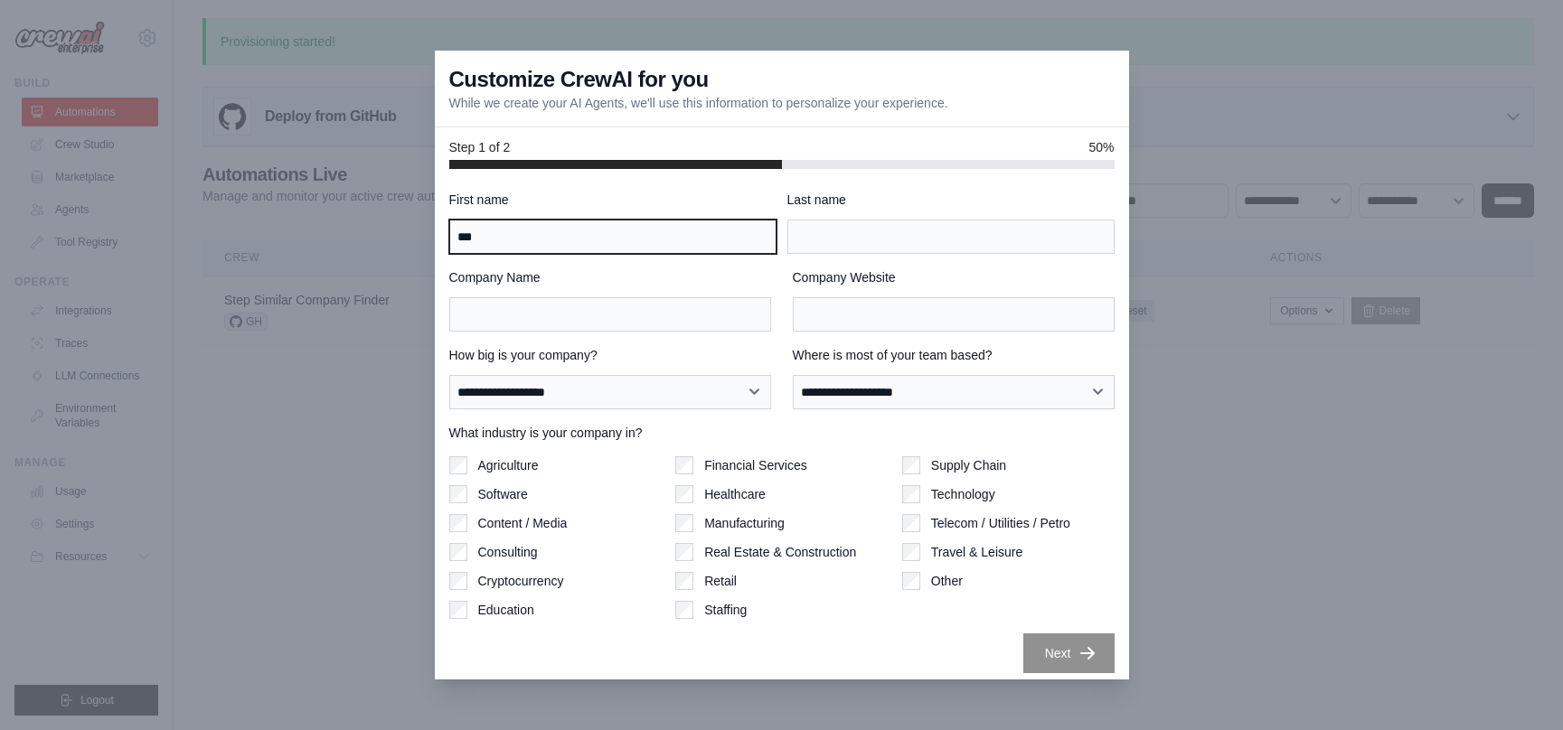 The image size is (1563, 730). I want to click on label: Supply Chain, so click(968, 465).